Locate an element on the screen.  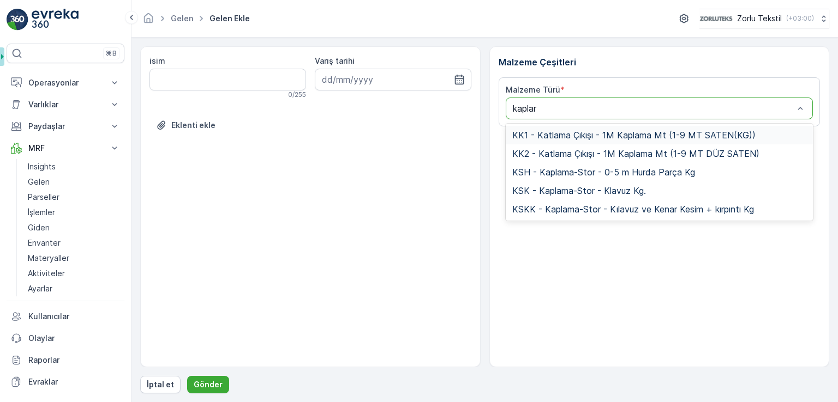
span: KSK - Kaplama-Stor - Klavuz Kg. is located at coordinates (579, 191).